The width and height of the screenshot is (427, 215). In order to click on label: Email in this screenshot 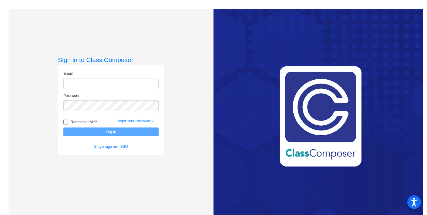, I will do `click(68, 74)`.